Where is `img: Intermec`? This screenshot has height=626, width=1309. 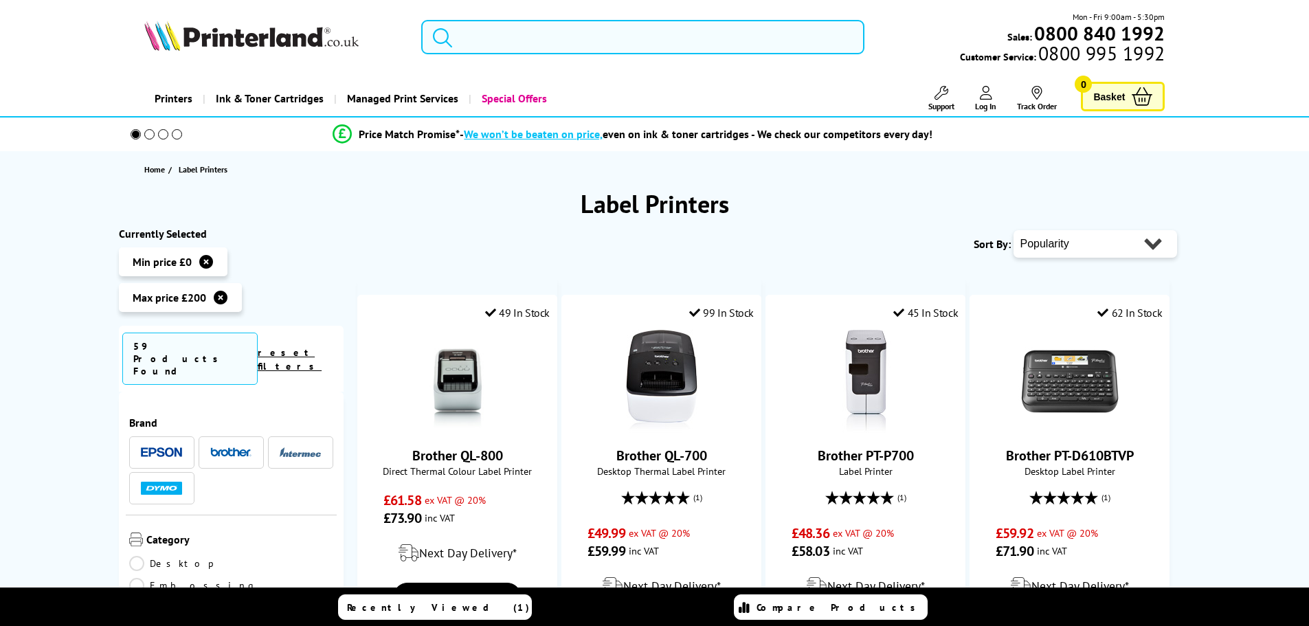 img: Intermec is located at coordinates (300, 452).